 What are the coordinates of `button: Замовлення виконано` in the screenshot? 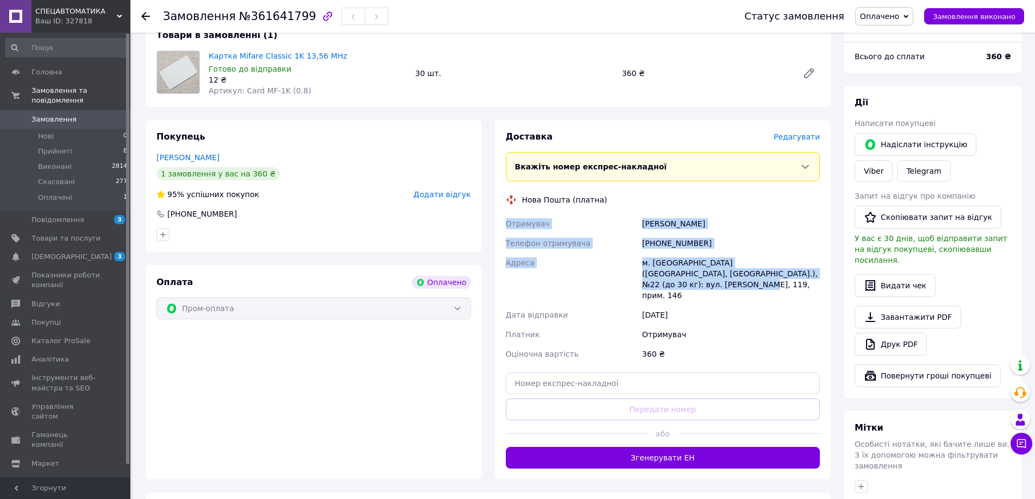 It's located at (974, 16).